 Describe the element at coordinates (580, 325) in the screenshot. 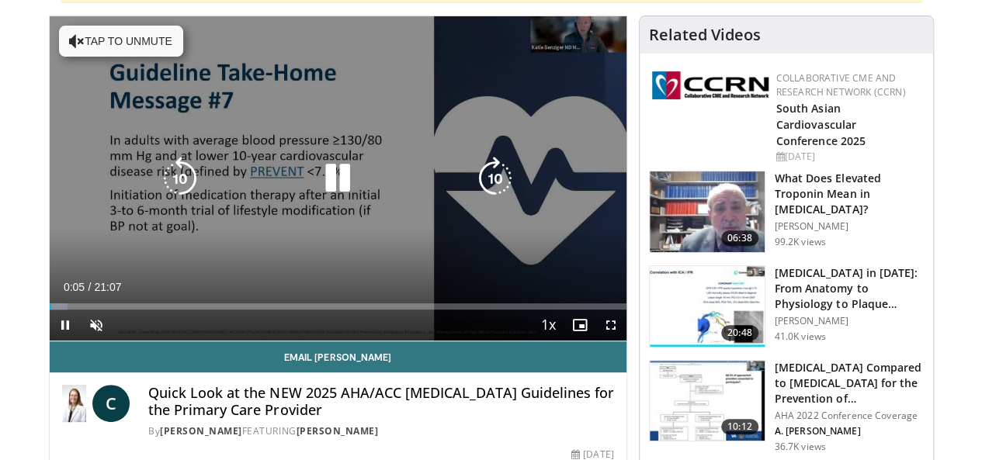

I see `button: Enable picture-in-picture mode` at that location.